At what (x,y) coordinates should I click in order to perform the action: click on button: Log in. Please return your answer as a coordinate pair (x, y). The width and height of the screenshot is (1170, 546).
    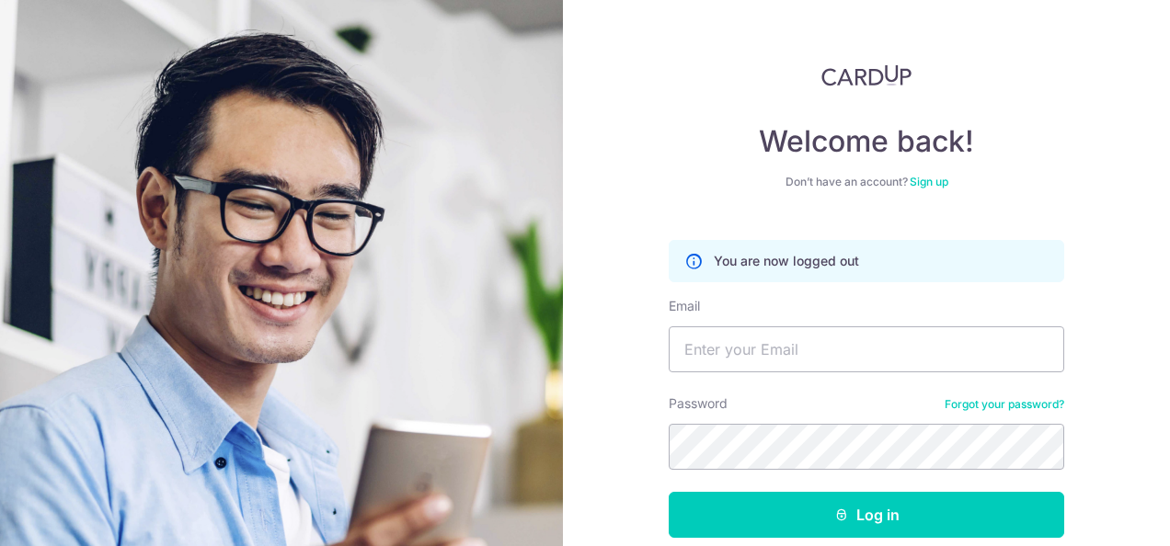
    Looking at the image, I should click on (866, 515).